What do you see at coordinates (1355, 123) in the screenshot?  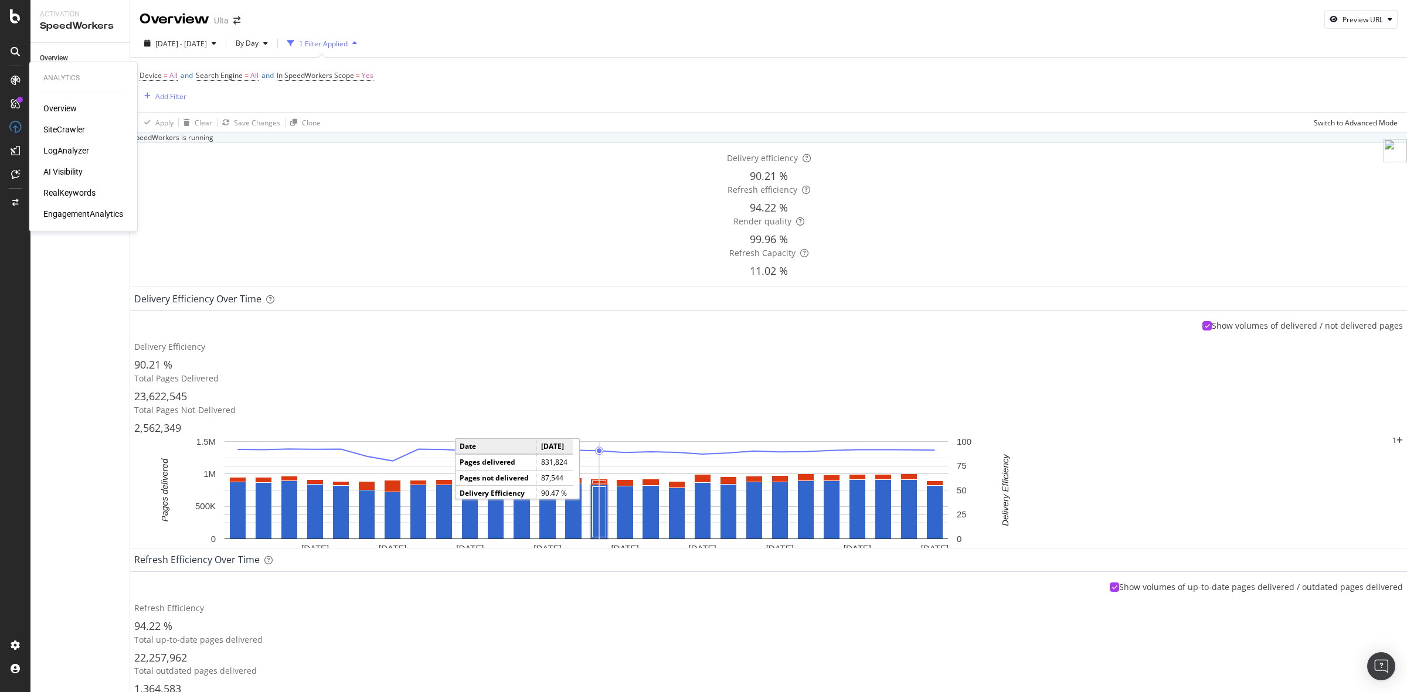 I see `div: Switch to Advanced Mode` at bounding box center [1355, 123].